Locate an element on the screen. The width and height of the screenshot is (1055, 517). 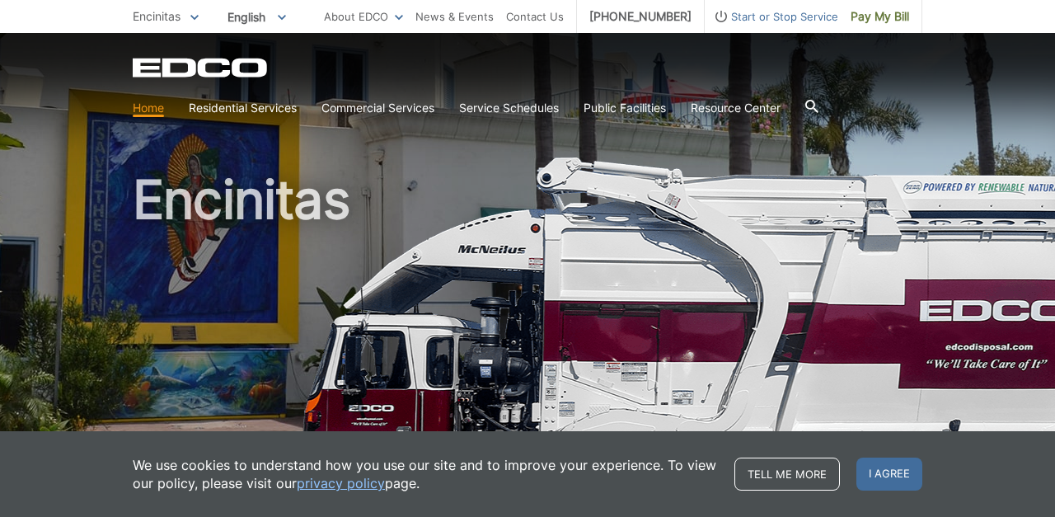
a: Contact Us is located at coordinates (535, 16).